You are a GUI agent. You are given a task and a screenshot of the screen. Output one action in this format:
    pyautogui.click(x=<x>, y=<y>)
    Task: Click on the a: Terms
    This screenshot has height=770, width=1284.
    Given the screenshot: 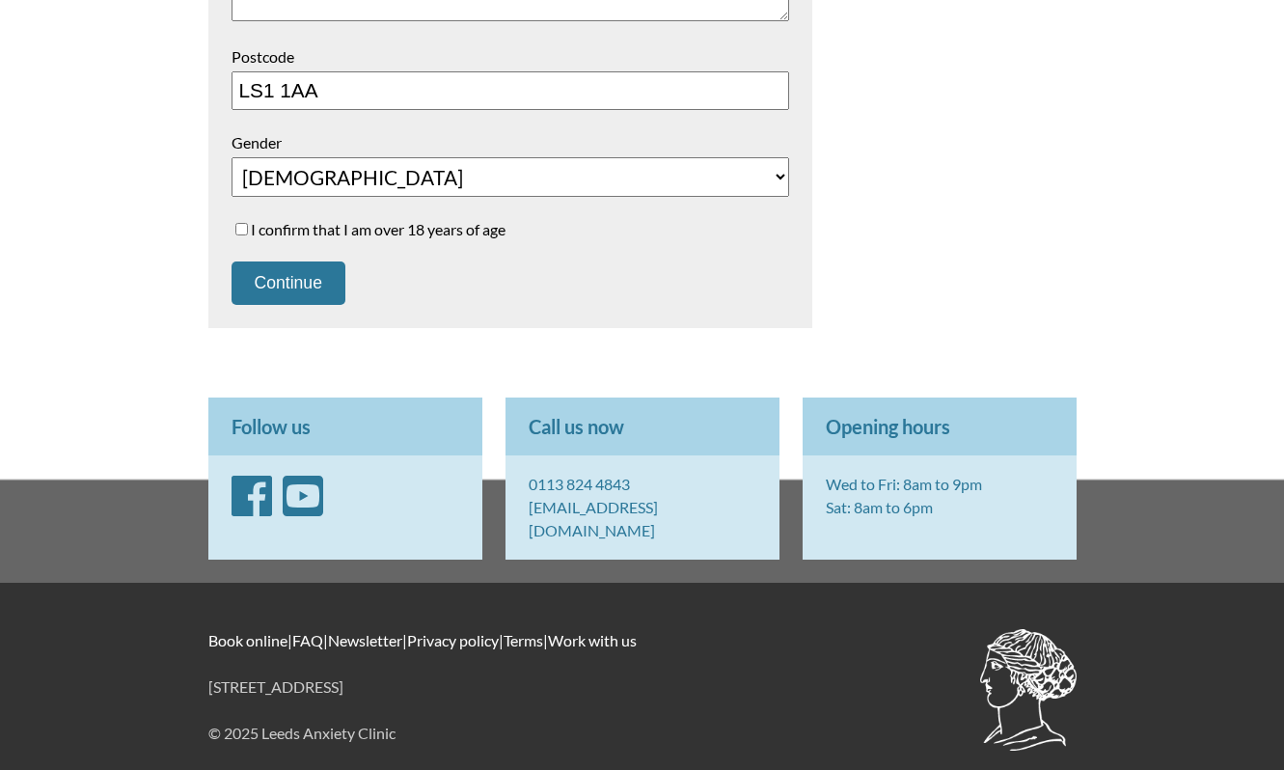 What is the action you would take?
    pyautogui.click(x=523, y=640)
    